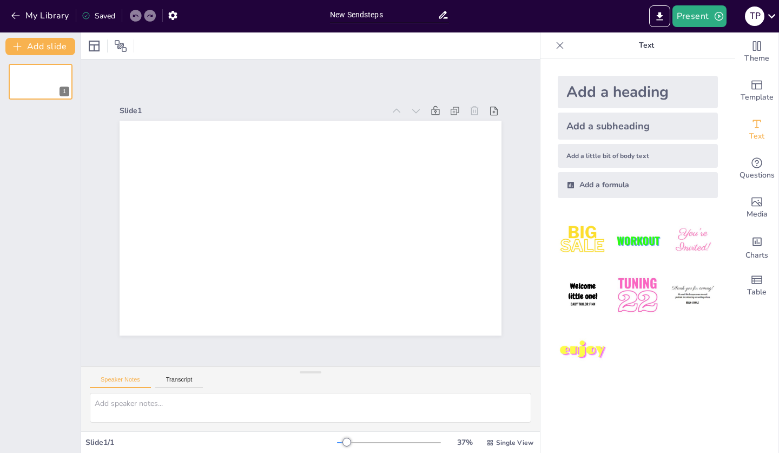 Image resolution: width=779 pixels, height=453 pixels. Describe the element at coordinates (384, 15) in the screenshot. I see `input: Insert title` at that location.